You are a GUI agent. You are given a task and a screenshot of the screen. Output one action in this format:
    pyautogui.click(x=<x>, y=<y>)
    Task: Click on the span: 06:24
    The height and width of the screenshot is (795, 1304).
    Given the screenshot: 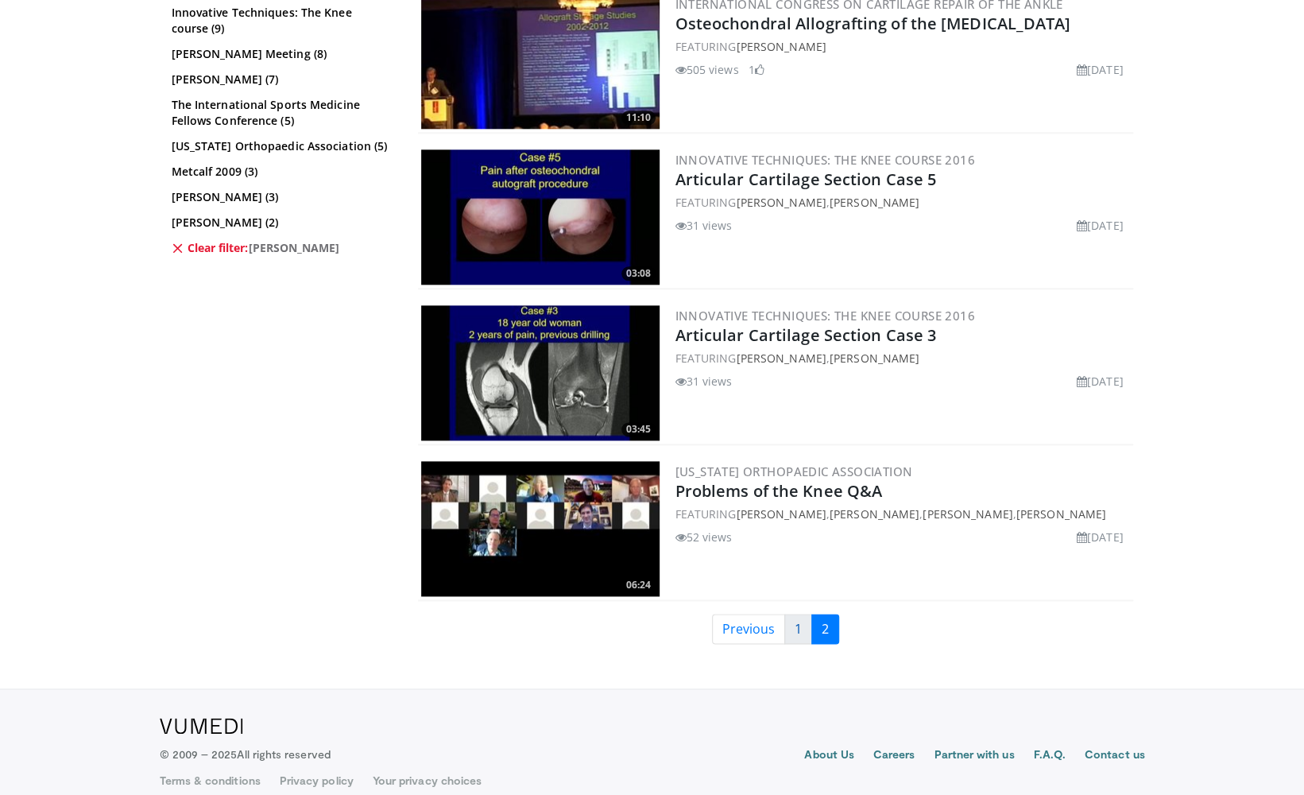 What is the action you would take?
    pyautogui.click(x=638, y=585)
    